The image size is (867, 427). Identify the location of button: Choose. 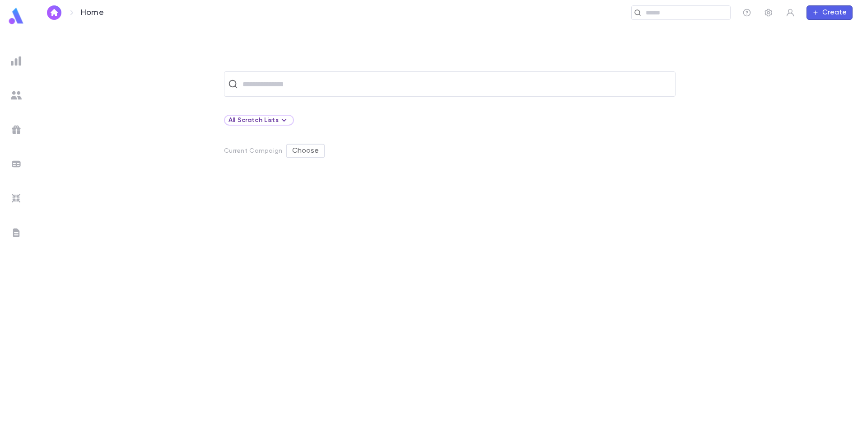
(305, 151).